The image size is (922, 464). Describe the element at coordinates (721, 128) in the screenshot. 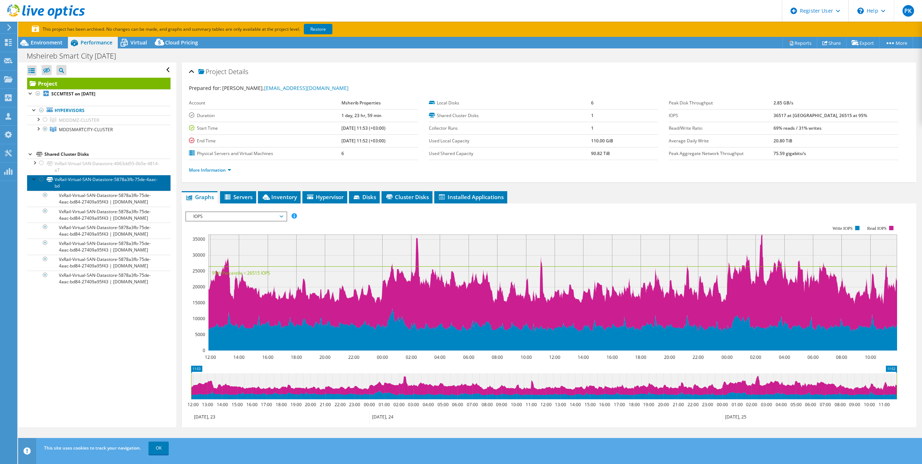

I see `label: Read/Write Ratio` at that location.